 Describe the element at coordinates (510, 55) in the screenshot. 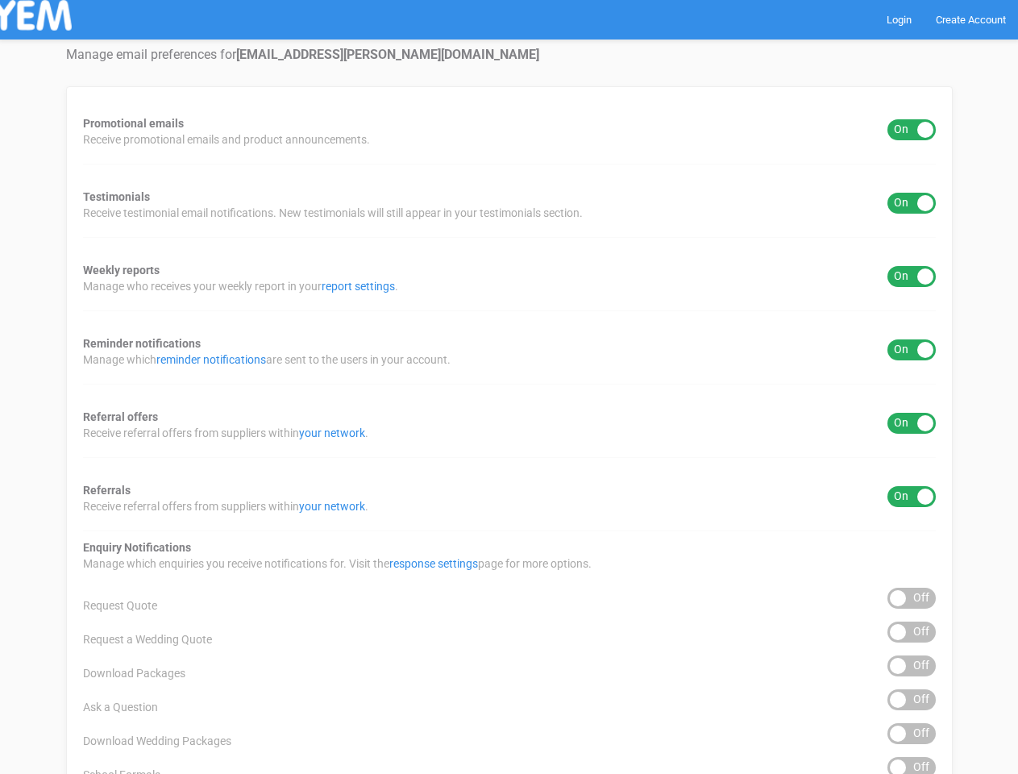

I see `h4: Manage email preferences for` at that location.